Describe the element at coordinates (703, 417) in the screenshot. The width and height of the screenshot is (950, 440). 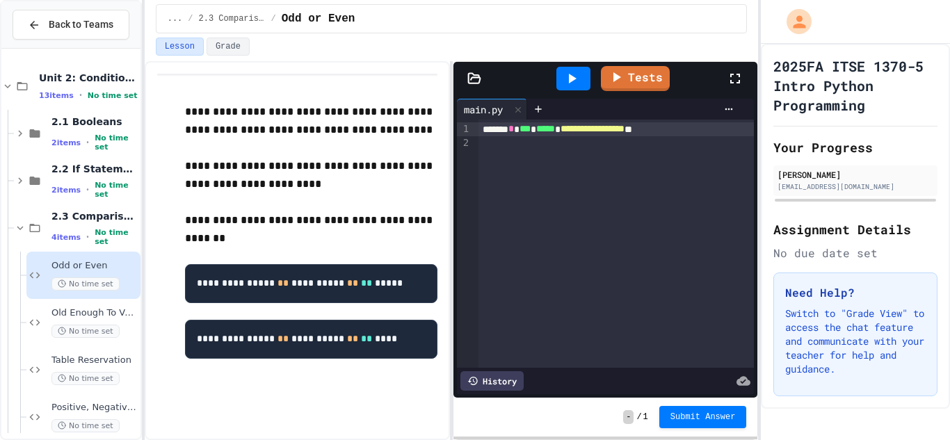
I see `span: Submit Answer` at that location.